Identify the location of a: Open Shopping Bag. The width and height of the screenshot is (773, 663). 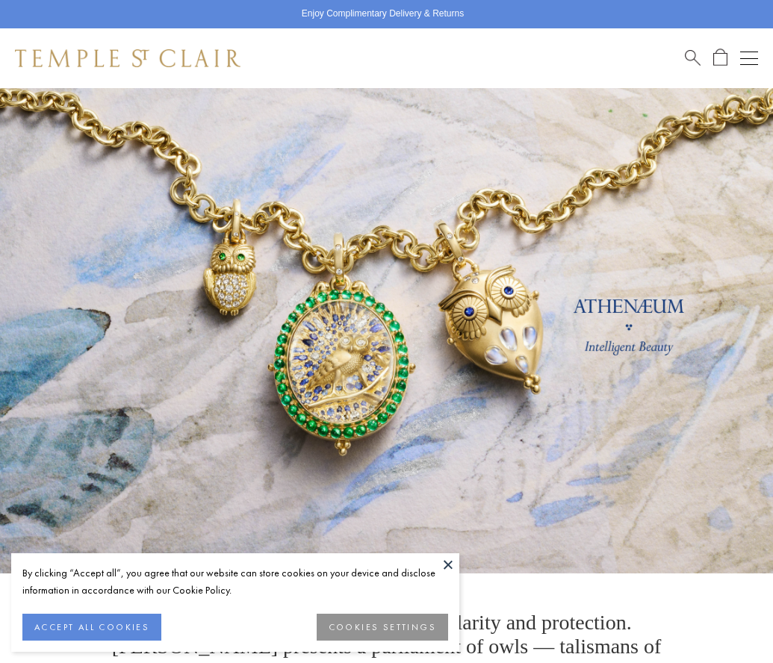
(720, 57).